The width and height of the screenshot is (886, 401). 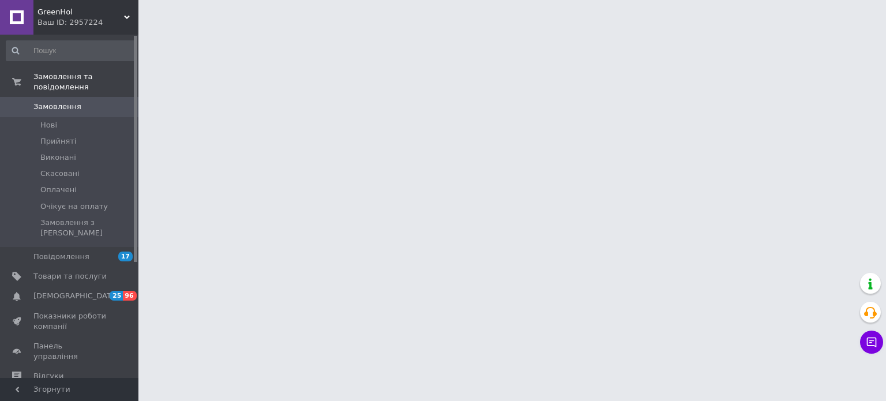 I want to click on span: Показники роботи компанії, so click(x=70, y=321).